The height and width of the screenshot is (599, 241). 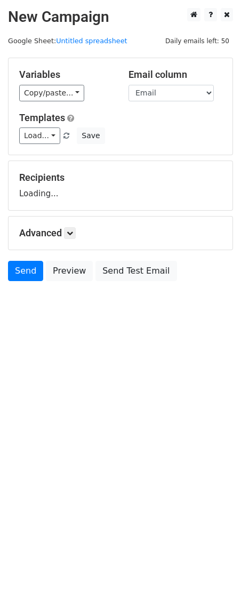 What do you see at coordinates (91, 41) in the screenshot?
I see `a: Untitled spreadsheet` at bounding box center [91, 41].